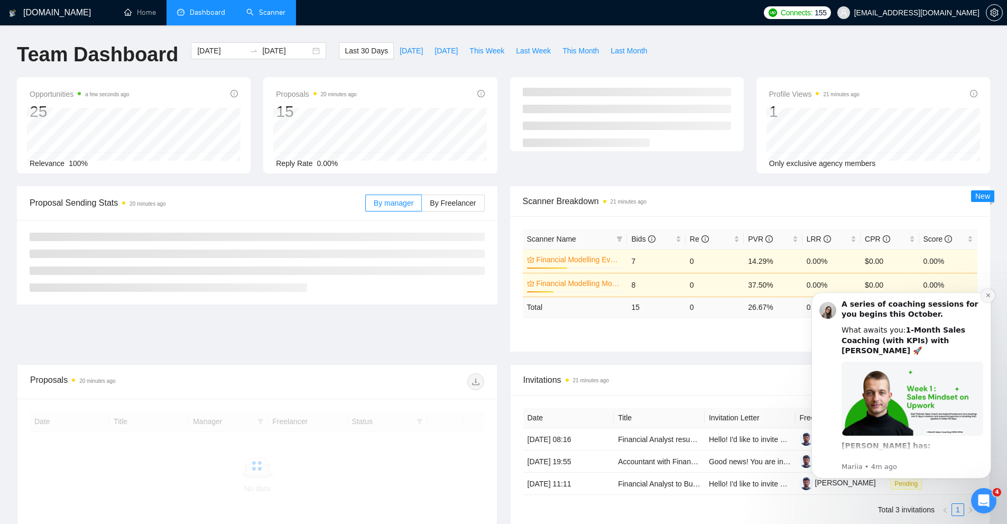 The image size is (1007, 524). What do you see at coordinates (114, 30) in the screenshot?
I see `b: A series of coaching sessions for you begins this October.` at bounding box center [114, 30].